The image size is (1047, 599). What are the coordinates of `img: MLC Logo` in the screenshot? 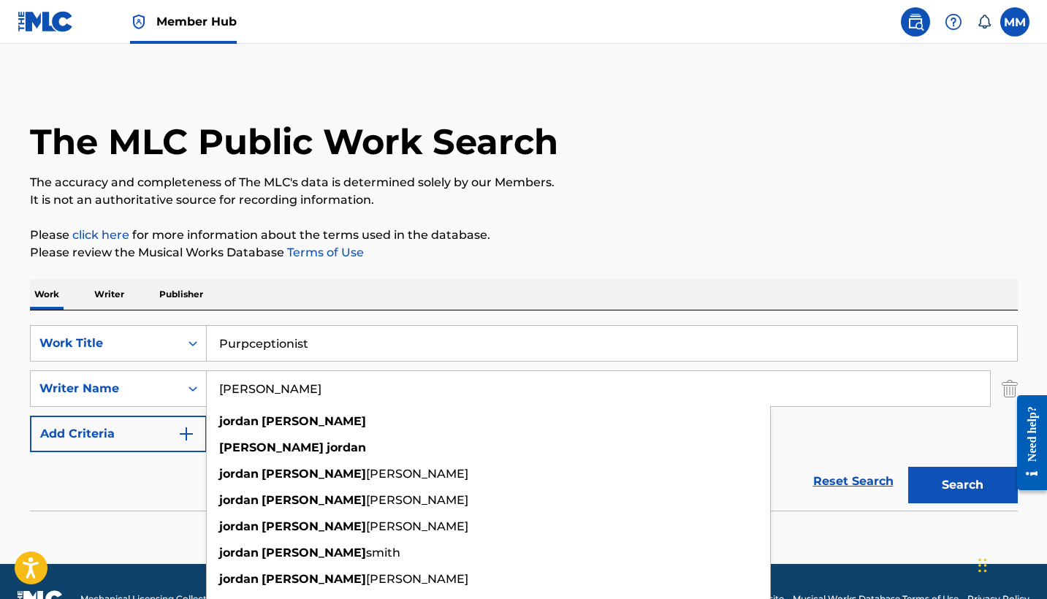 It's located at (45, 21).